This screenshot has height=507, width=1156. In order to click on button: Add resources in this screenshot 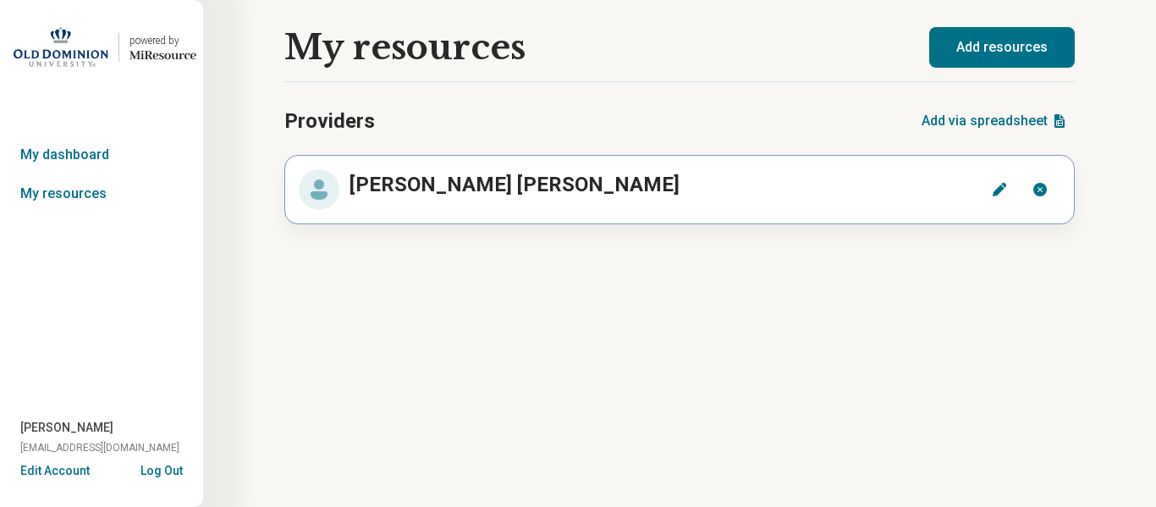, I will do `click(1002, 47)`.